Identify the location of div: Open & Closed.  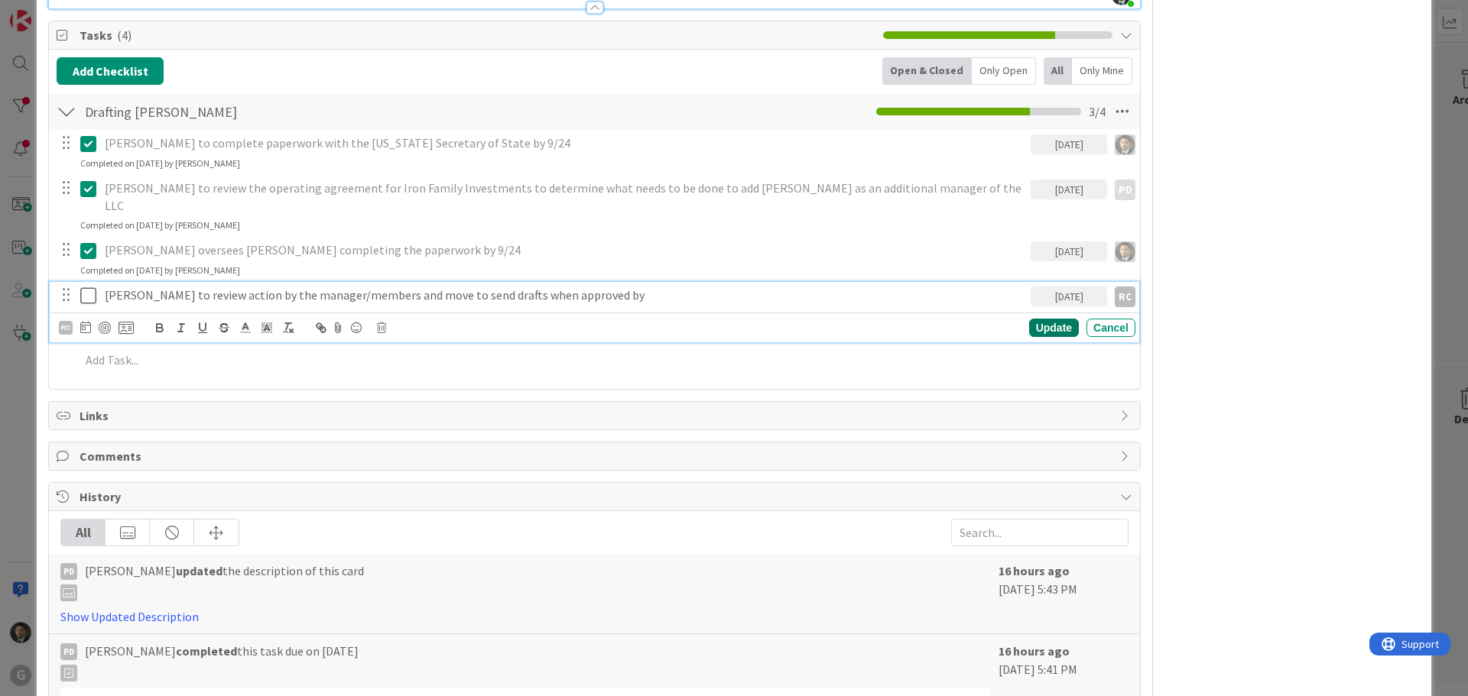
(926, 71).